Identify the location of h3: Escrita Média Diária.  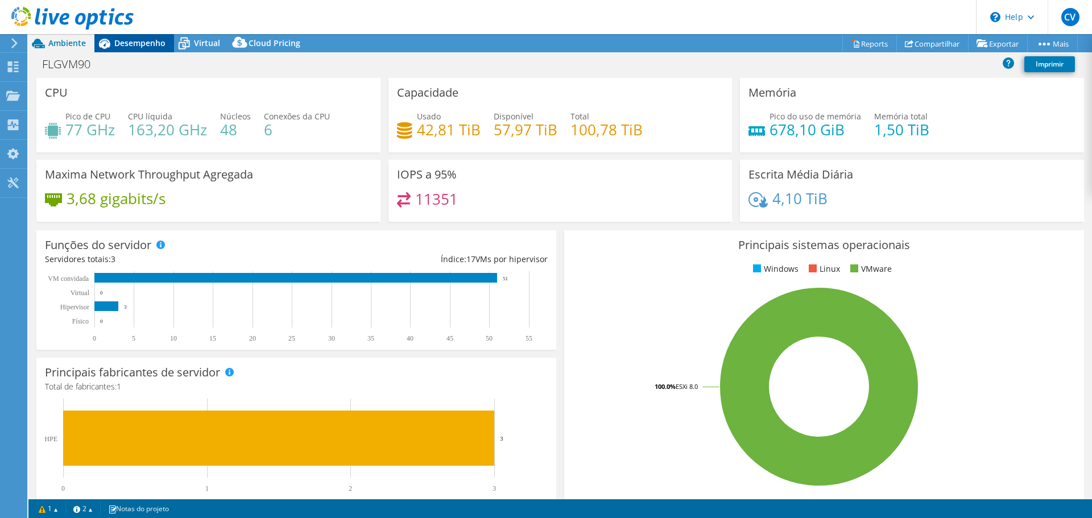
(801, 175).